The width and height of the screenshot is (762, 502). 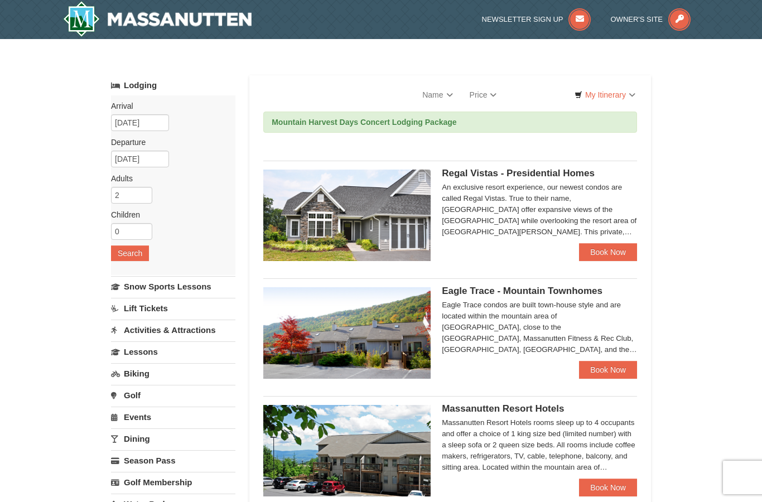 I want to click on a: Biking, so click(x=173, y=373).